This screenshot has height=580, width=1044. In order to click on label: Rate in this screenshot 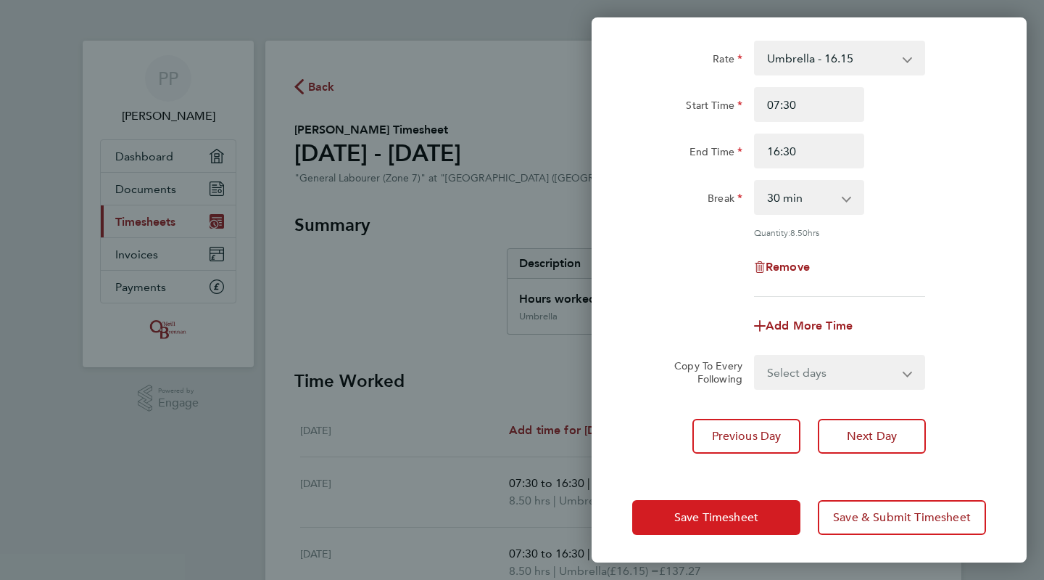, I will do `click(728, 61)`.